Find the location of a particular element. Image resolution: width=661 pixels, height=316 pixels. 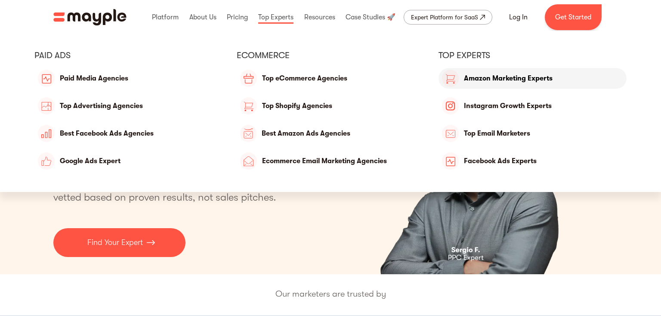

a: Find Your Expert is located at coordinates (119, 242).